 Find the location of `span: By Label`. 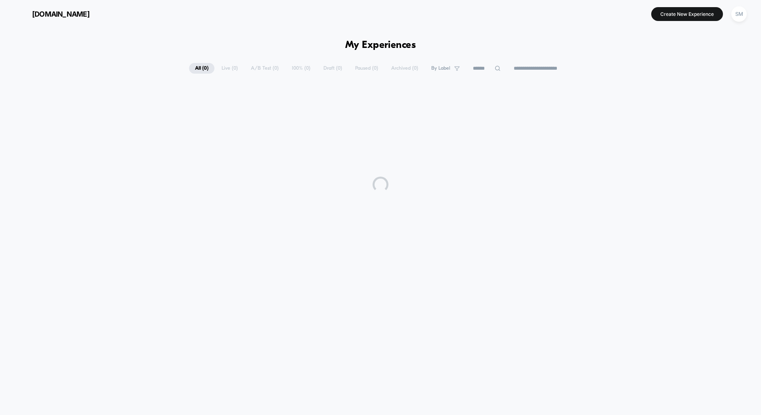

span: By Label is located at coordinates (441, 68).